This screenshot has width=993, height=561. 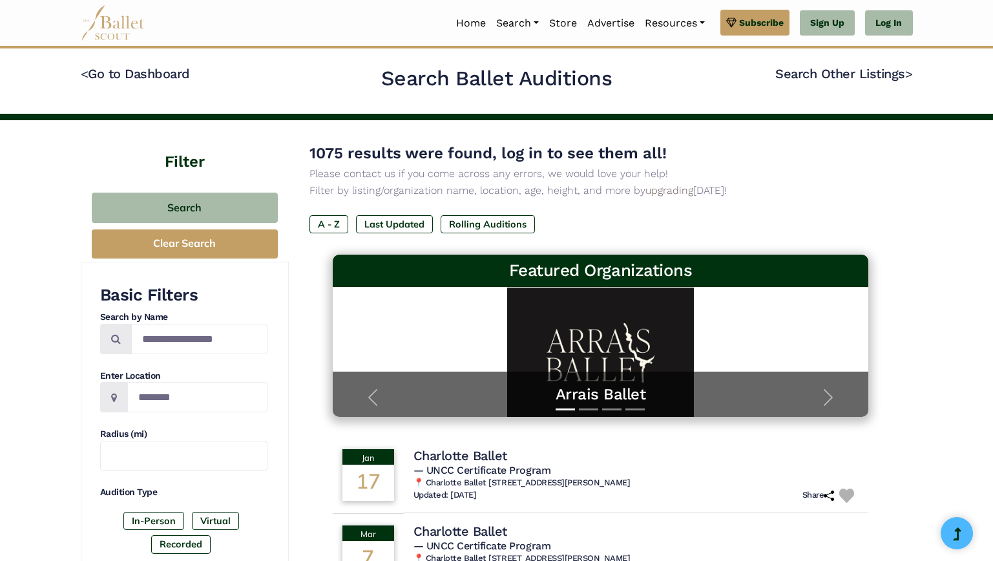 I want to click on a: Advertise, so click(x=610, y=23).